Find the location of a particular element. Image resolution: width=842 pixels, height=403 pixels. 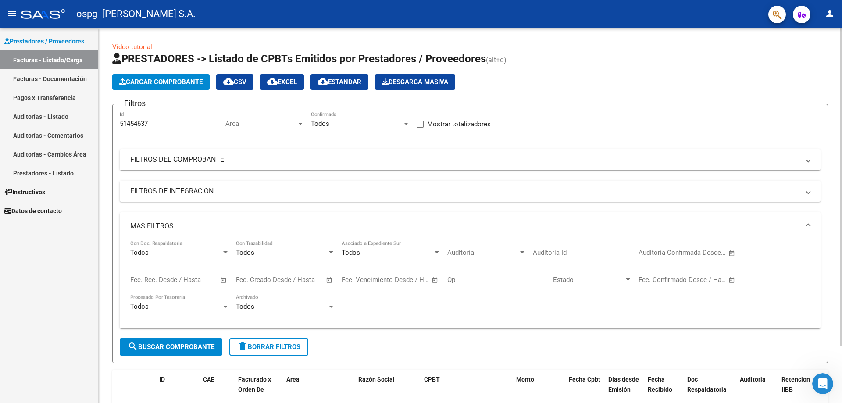

span: Buscar Comprobante is located at coordinates (171, 347).